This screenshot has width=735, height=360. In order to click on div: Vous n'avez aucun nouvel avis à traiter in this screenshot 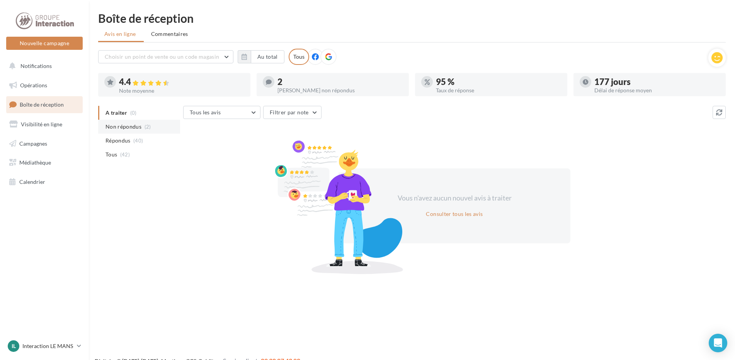, I will do `click(454, 198)`.